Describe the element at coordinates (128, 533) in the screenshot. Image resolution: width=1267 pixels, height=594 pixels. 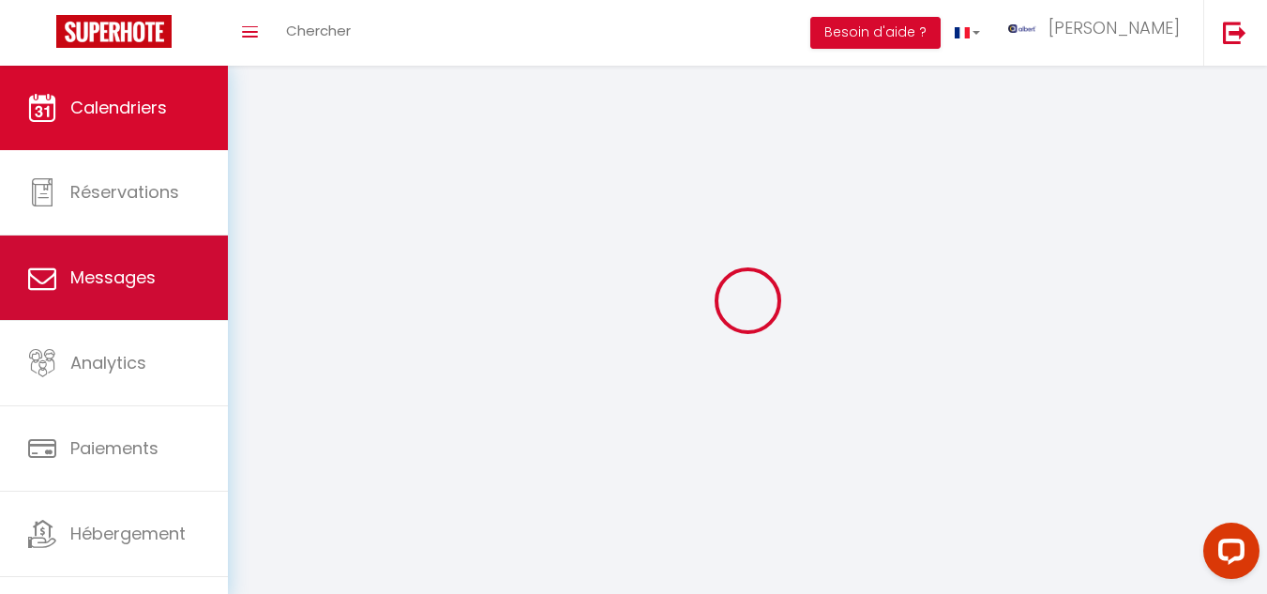
I see `span: Hébergement` at that location.